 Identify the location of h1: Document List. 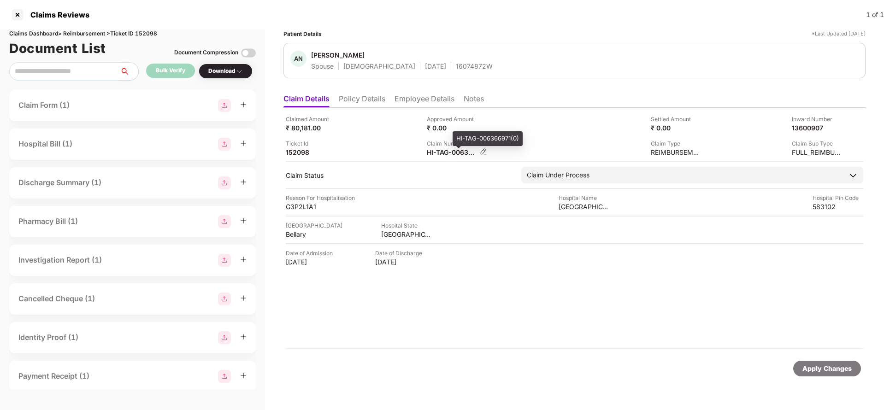
(58, 48).